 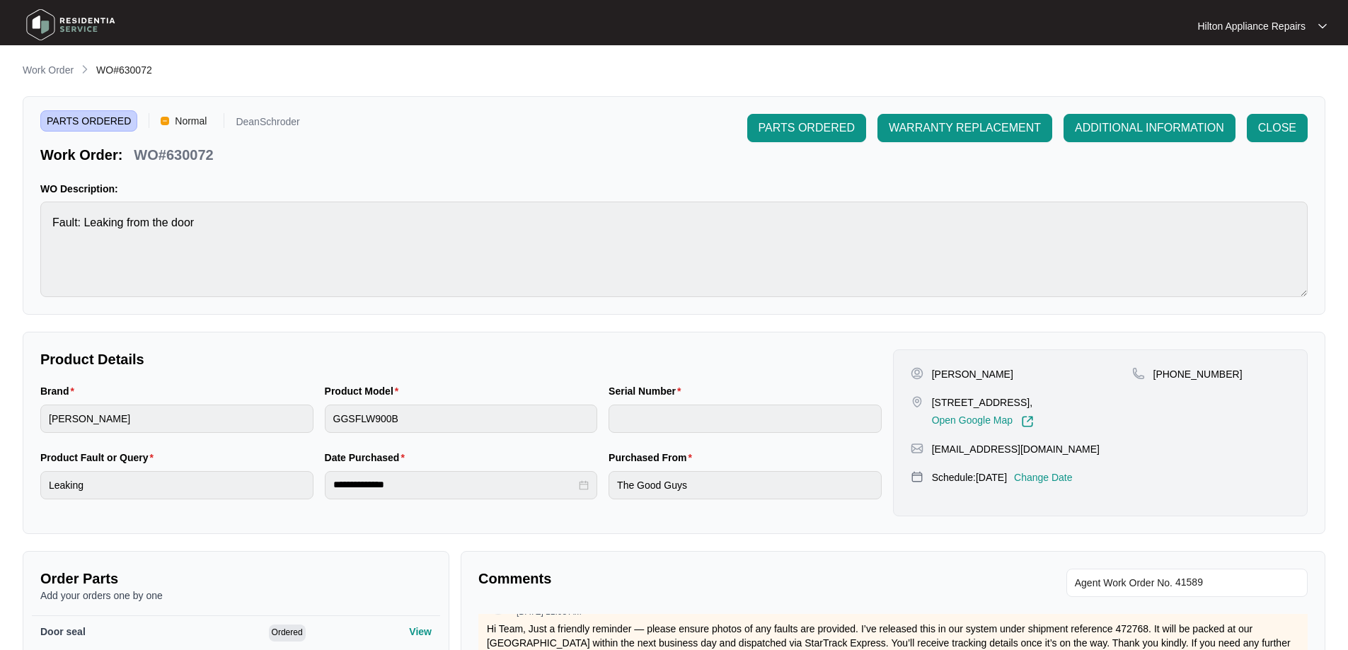 What do you see at coordinates (1124, 583) in the screenshot?
I see `span: Agent Work Order No.` at bounding box center [1124, 583].